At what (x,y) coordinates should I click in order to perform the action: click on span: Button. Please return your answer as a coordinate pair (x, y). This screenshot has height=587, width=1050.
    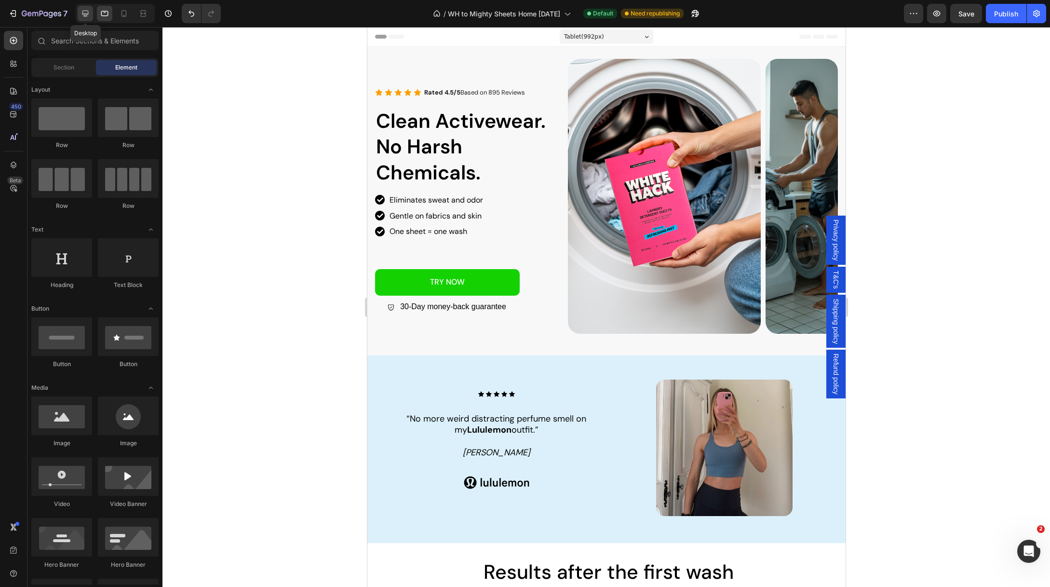
    Looking at the image, I should click on (40, 308).